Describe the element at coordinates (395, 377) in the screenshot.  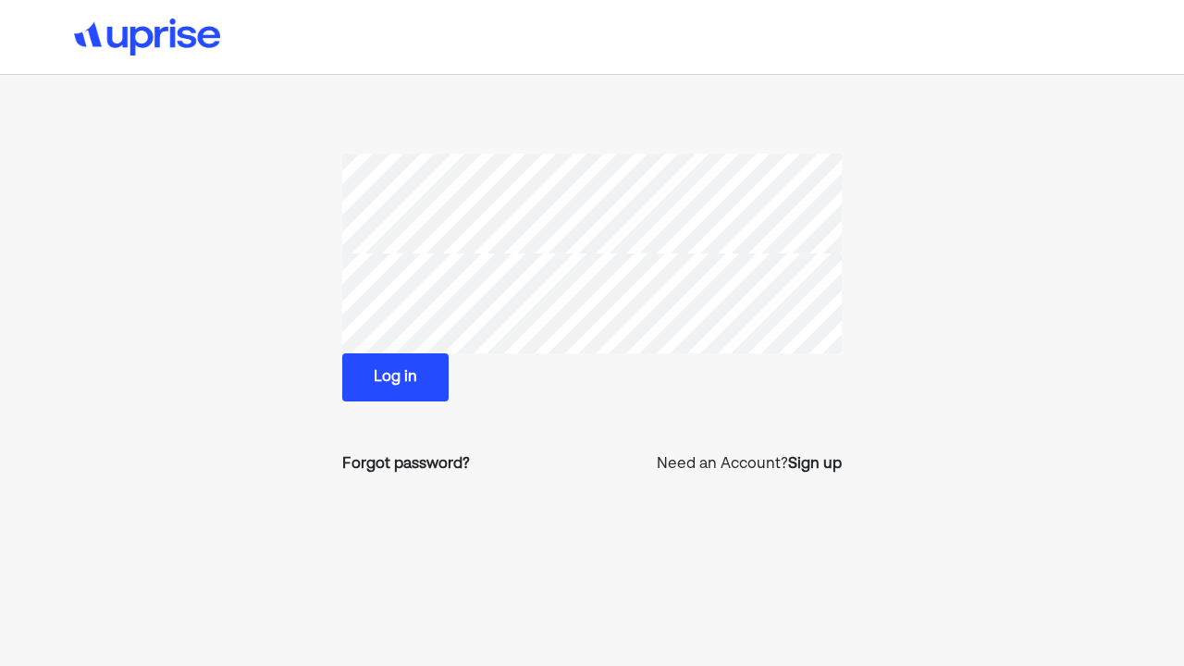
I see `button: Log in` at that location.